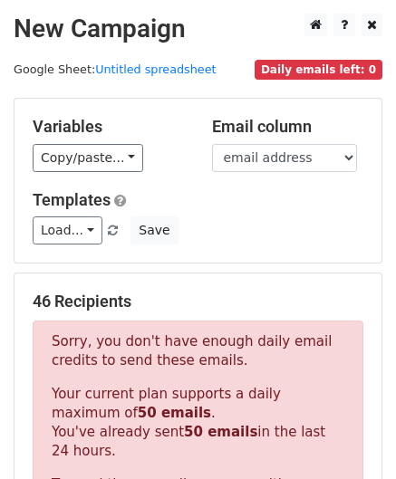 Image resolution: width=396 pixels, height=479 pixels. Describe the element at coordinates (72, 199) in the screenshot. I see `a: Templates` at that location.